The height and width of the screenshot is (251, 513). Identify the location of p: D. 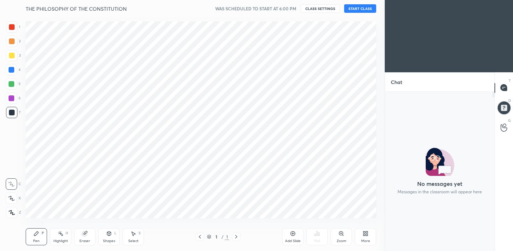
(510, 100).